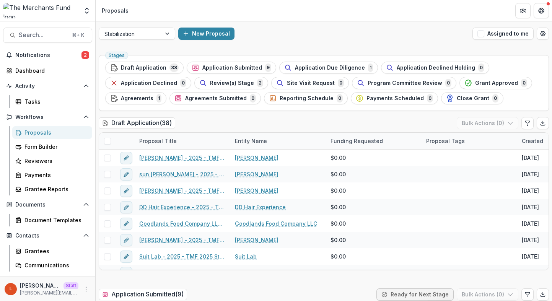 The height and width of the screenshot is (301, 552). I want to click on button: Application Submitted9, so click(231, 68).